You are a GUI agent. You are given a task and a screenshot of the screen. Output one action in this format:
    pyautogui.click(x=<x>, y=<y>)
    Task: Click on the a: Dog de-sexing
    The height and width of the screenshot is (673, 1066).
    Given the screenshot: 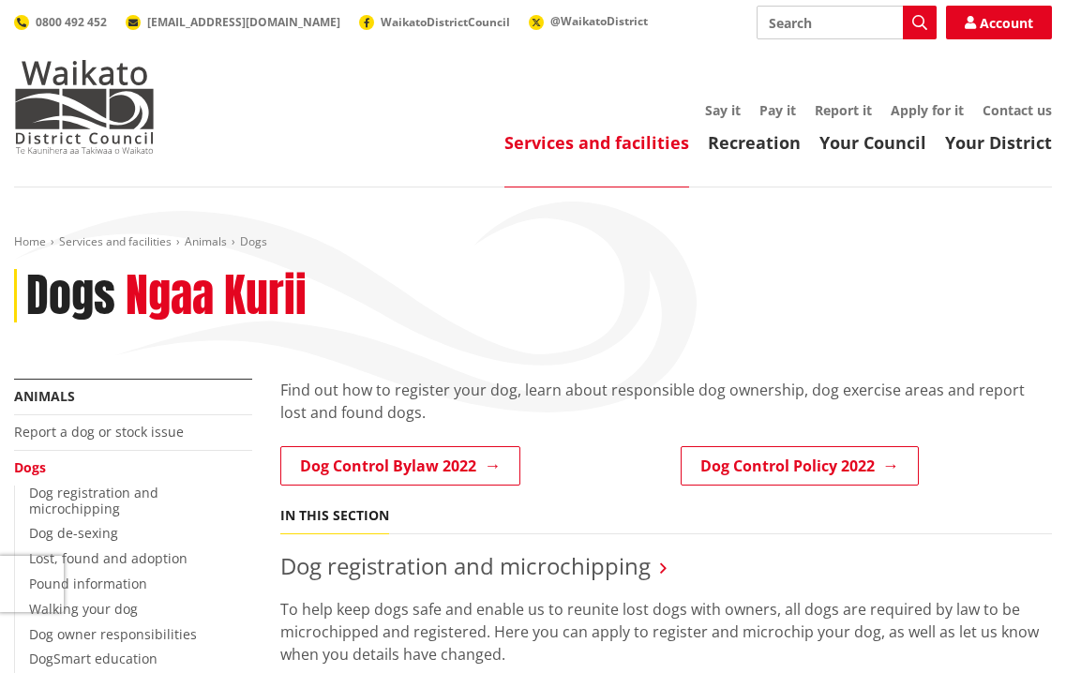 What is the action you would take?
    pyautogui.click(x=73, y=532)
    